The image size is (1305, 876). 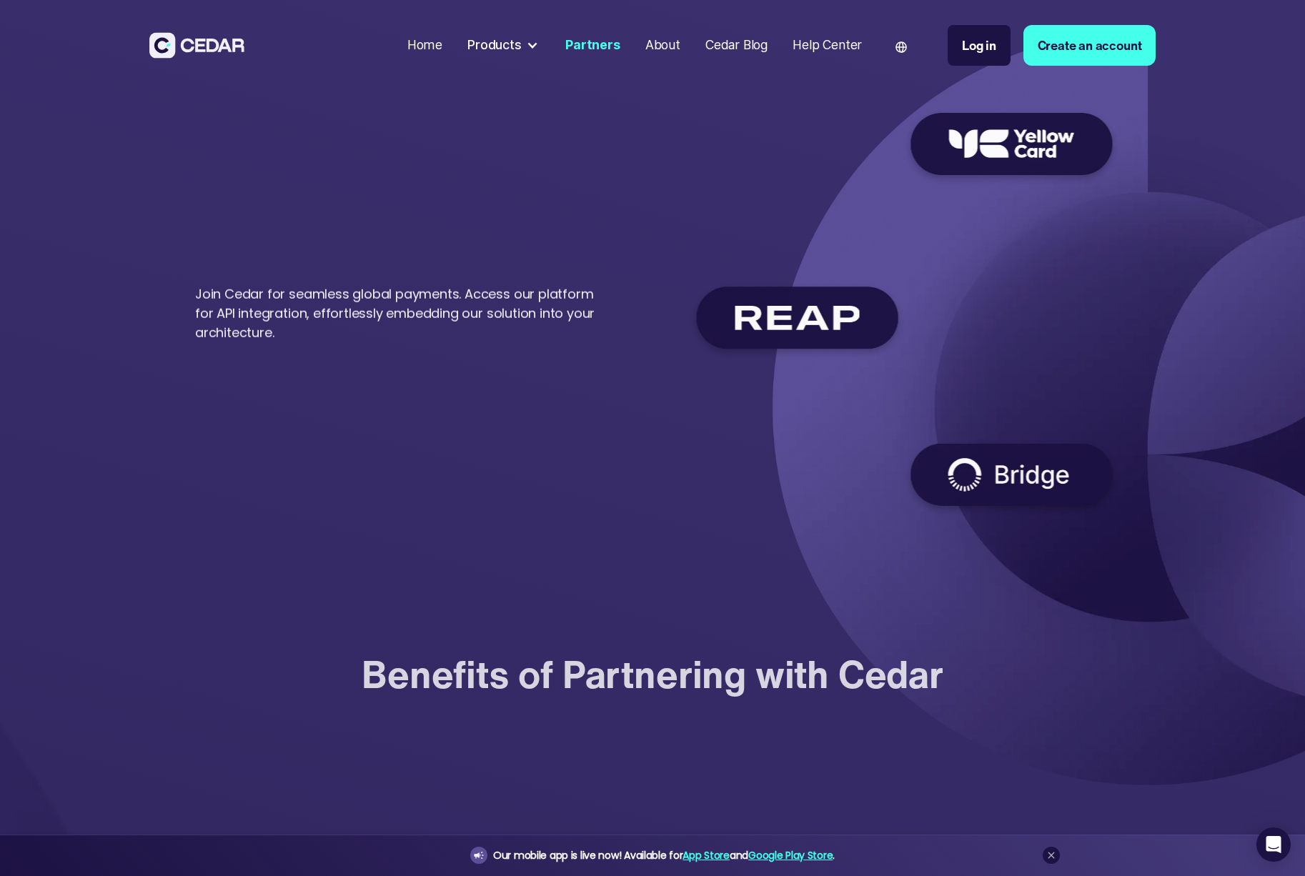 I want to click on a: Partners, so click(x=592, y=45).